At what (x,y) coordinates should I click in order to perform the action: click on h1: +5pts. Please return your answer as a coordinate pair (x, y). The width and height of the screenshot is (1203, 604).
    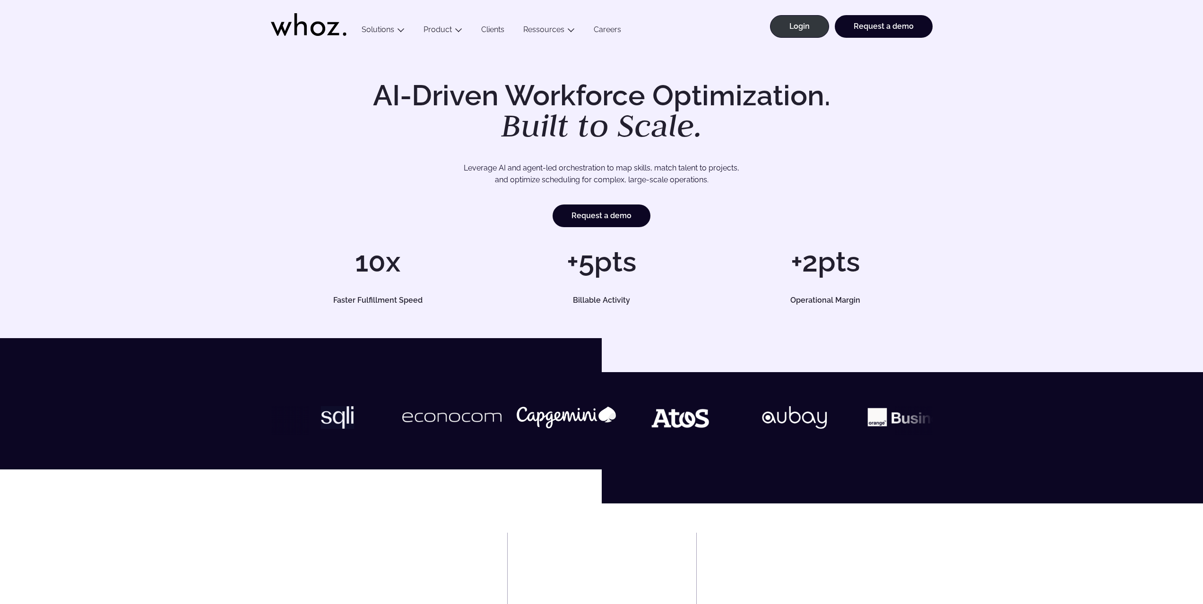
    Looking at the image, I should click on (601, 262).